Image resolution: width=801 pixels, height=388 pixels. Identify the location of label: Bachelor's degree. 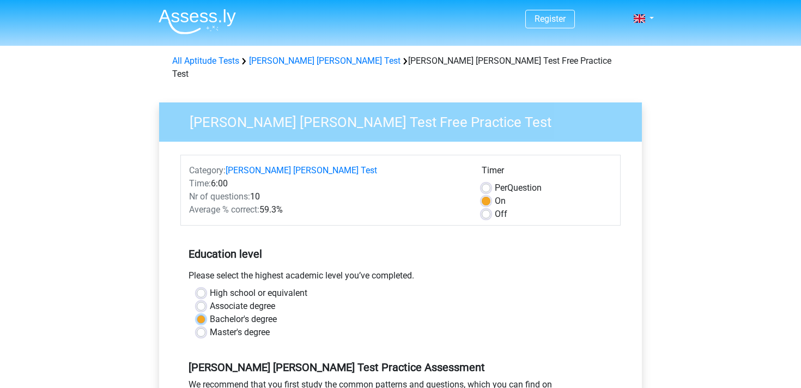
(243, 319).